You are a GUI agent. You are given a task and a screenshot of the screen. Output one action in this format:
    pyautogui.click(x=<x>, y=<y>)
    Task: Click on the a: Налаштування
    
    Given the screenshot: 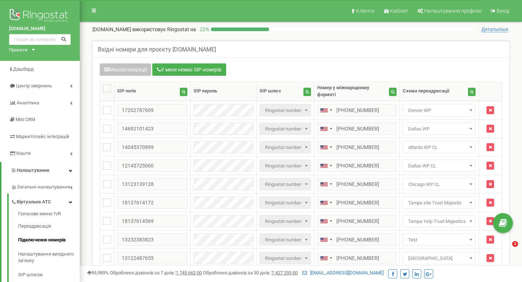 What is the action you would take?
    pyautogui.click(x=41, y=170)
    